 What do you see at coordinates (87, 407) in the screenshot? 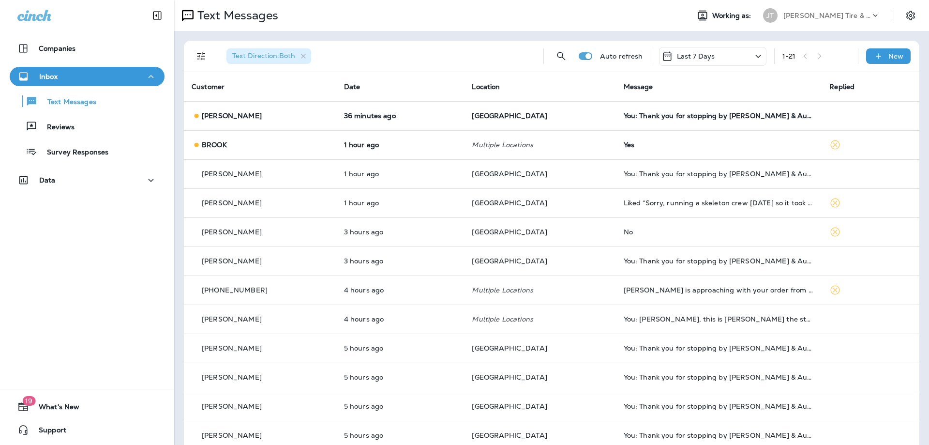
I see `button: 19What's New` at bounding box center [87, 407].